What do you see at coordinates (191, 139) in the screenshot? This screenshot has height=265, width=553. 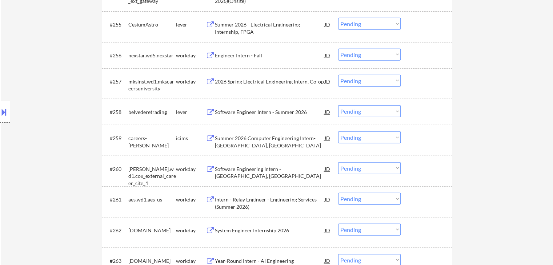 I see `div: icims` at bounding box center [191, 139].